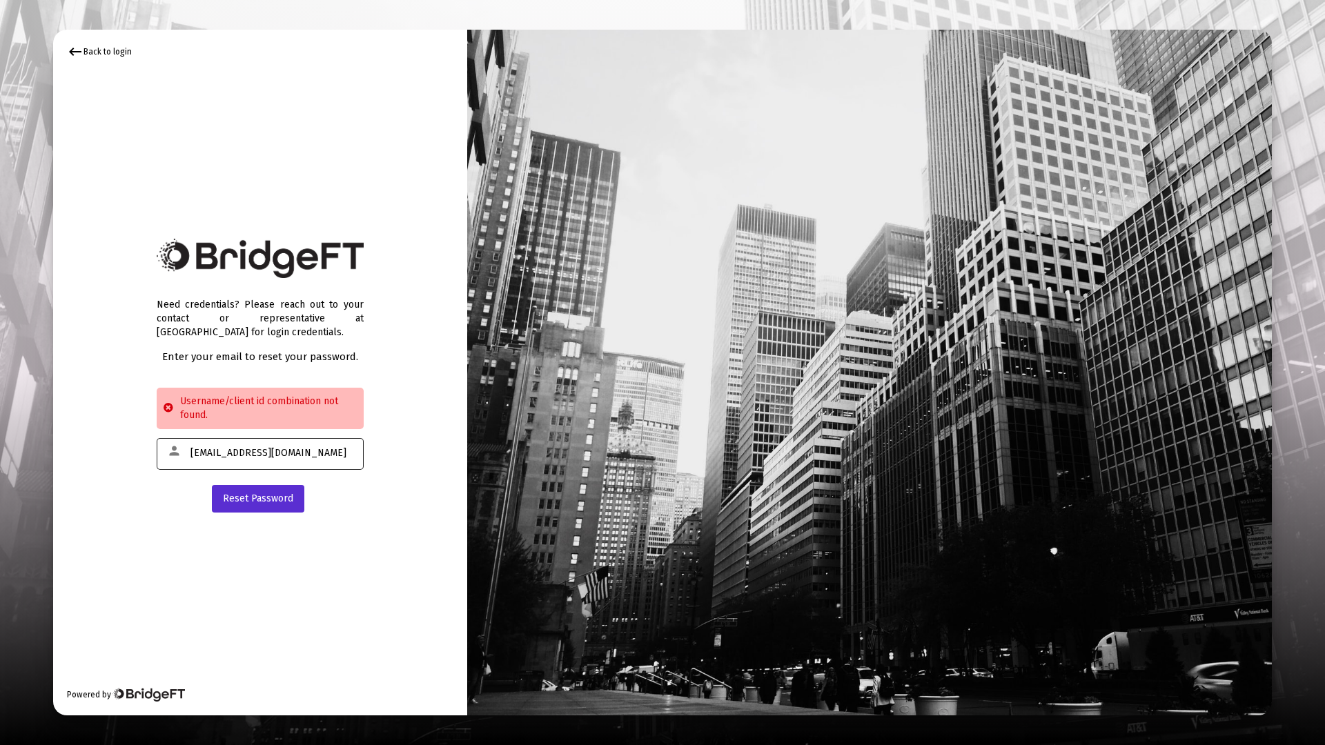  Describe the element at coordinates (75, 52) in the screenshot. I see `mat-icon: keyboard_backspace` at that location.